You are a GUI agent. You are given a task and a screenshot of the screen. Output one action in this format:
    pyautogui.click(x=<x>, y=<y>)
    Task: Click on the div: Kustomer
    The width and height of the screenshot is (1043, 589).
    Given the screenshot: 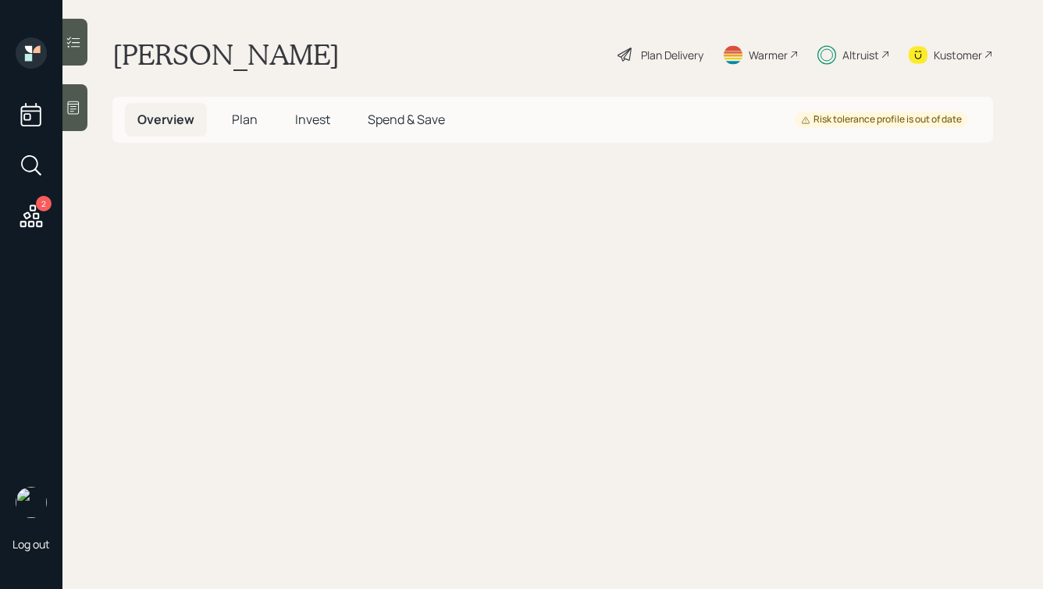 What is the action you would take?
    pyautogui.click(x=958, y=55)
    